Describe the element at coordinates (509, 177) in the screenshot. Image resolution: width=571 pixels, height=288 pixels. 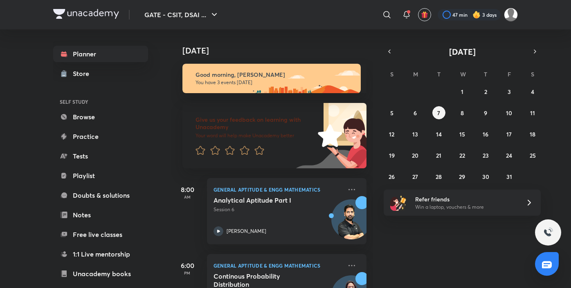
I see `button: October 31, 2025` at that location.